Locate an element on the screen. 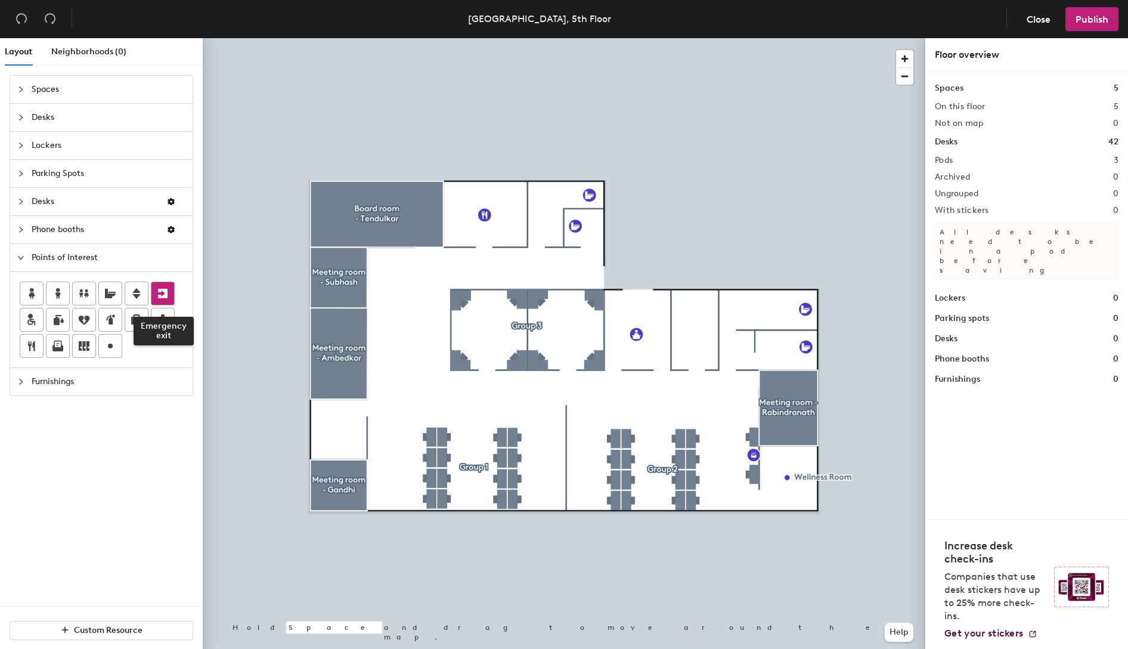 The image size is (1128, 649). h1: 42 is located at coordinates (1113, 142).